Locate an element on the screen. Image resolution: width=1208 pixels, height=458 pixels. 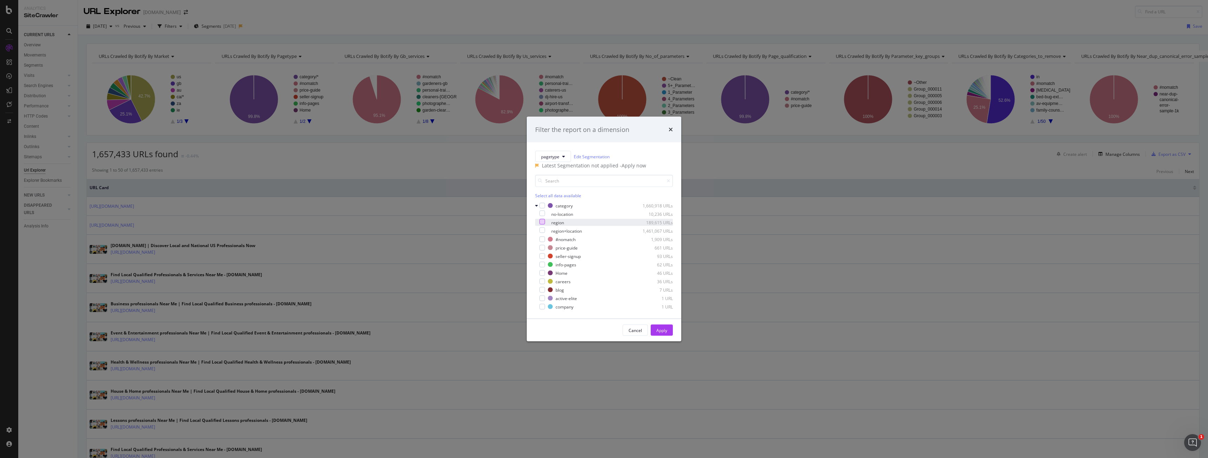
div: - Apply now is located at coordinates (633, 166).